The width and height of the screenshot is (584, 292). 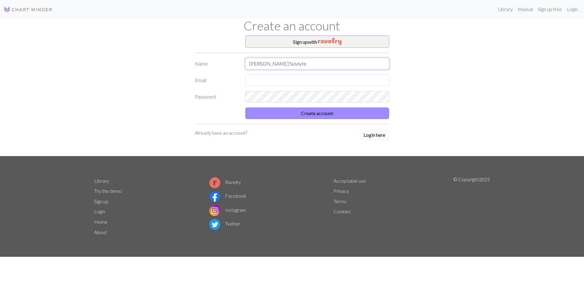 I want to click on img: Twitter logo, so click(x=215, y=224).